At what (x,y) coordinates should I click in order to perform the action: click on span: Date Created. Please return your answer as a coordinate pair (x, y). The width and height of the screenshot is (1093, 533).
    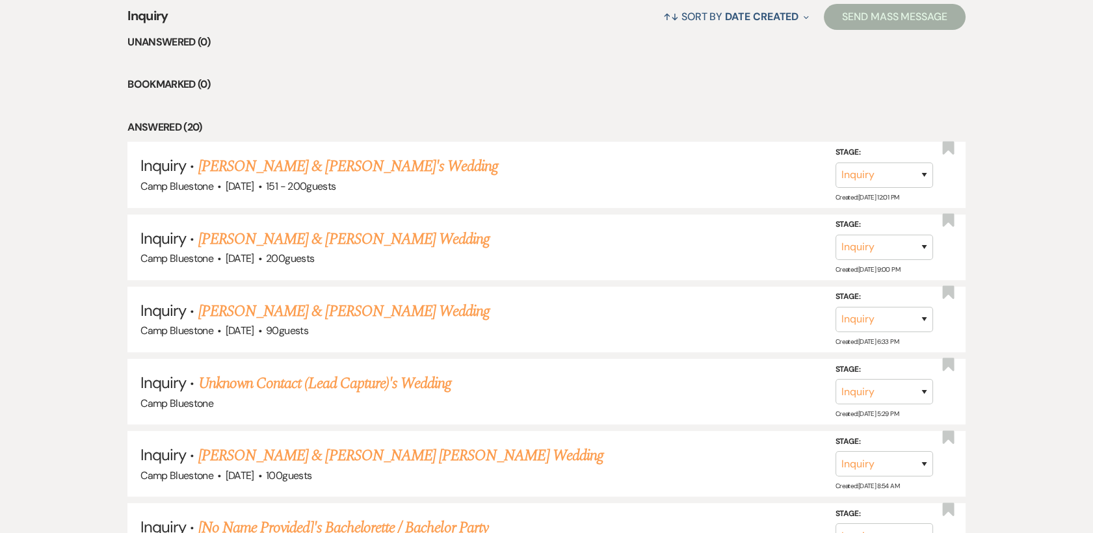
    Looking at the image, I should click on (761, 16).